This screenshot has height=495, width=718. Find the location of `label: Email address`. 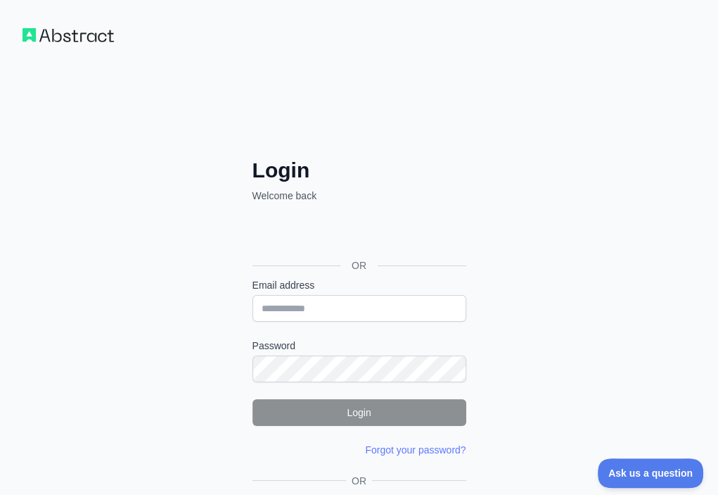

label: Email address is located at coordinates (359, 285).